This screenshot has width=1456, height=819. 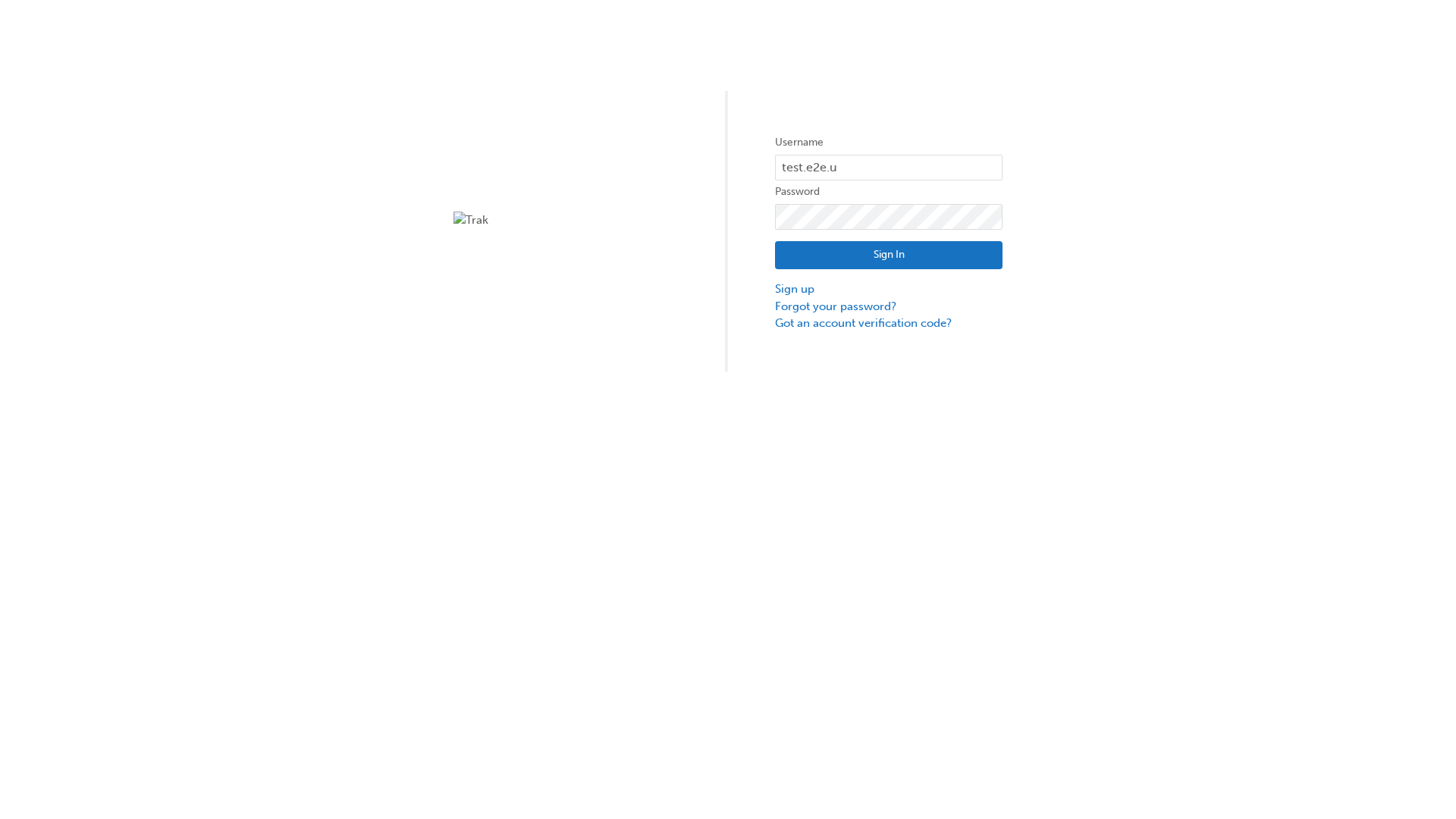 What do you see at coordinates (889, 323) in the screenshot?
I see `a: Got an account verification code?` at bounding box center [889, 323].